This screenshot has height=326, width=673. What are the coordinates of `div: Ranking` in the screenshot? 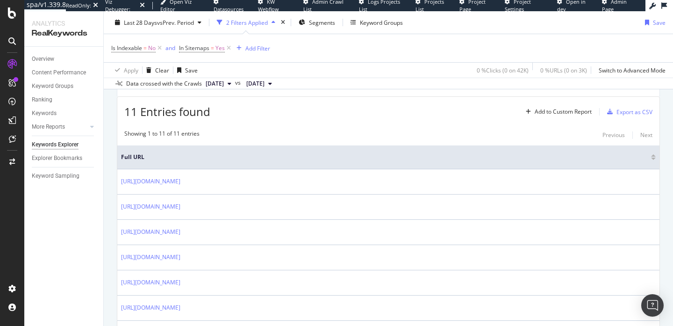 It's located at (42, 100).